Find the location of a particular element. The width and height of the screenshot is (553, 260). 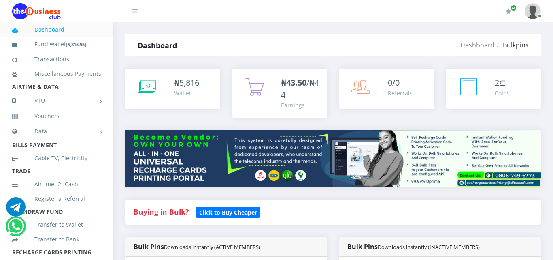

div: Referrals is located at coordinates (400, 93).